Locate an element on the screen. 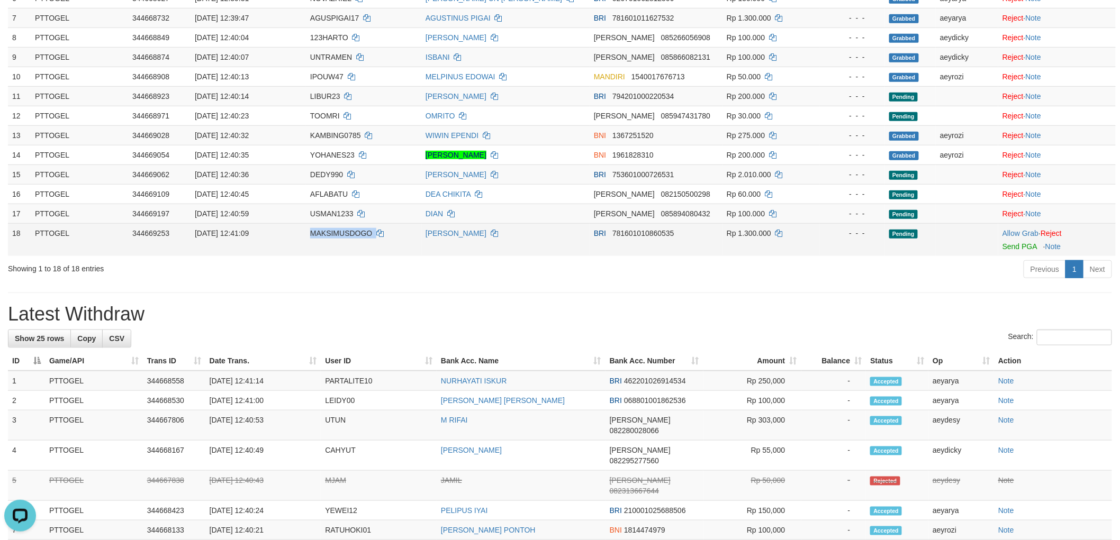  span: Pending is located at coordinates (903, 214).